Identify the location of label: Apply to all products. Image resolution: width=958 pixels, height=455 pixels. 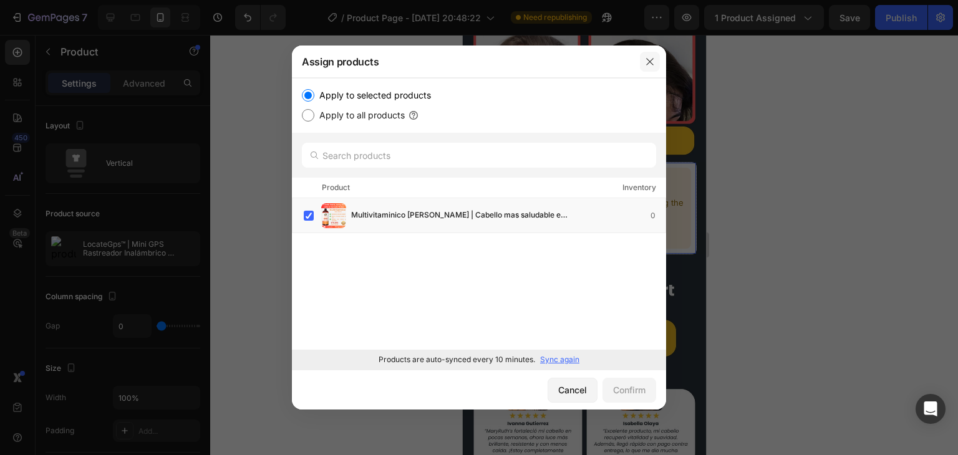
(359, 115).